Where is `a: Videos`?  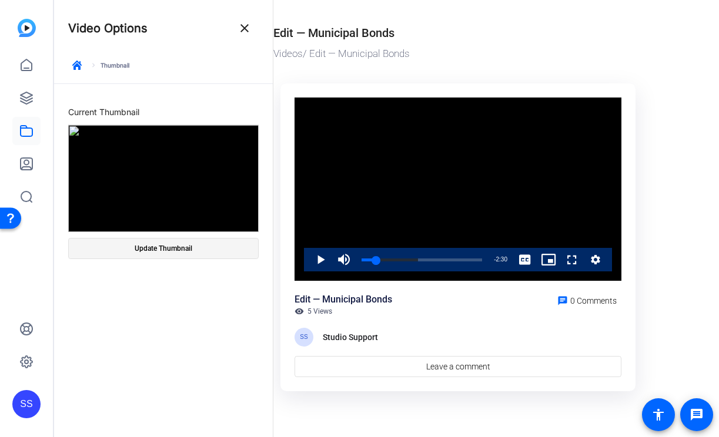
a: Videos is located at coordinates (288, 53).